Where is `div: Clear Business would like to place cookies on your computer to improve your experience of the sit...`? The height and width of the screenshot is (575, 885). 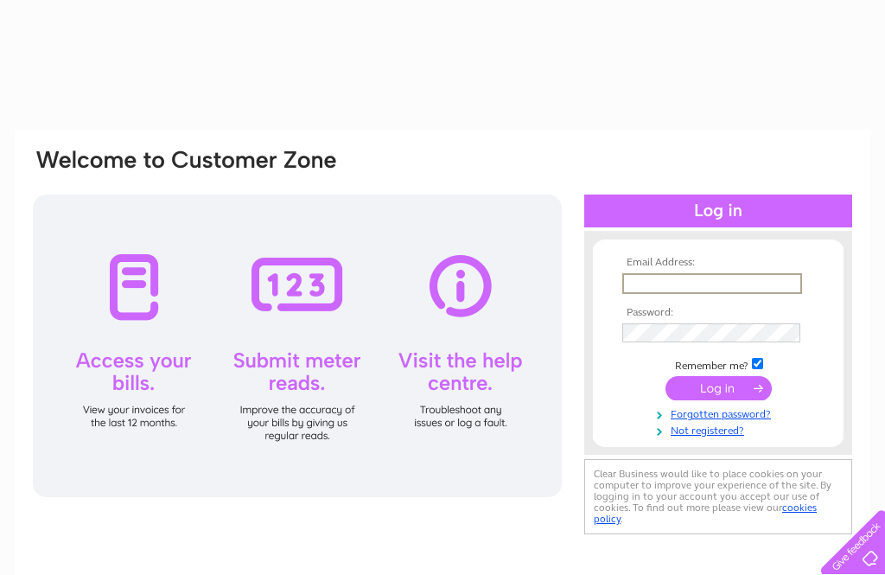 div: Clear Business would like to place cookies on your computer to improve your experience of the sit... is located at coordinates (718, 496).